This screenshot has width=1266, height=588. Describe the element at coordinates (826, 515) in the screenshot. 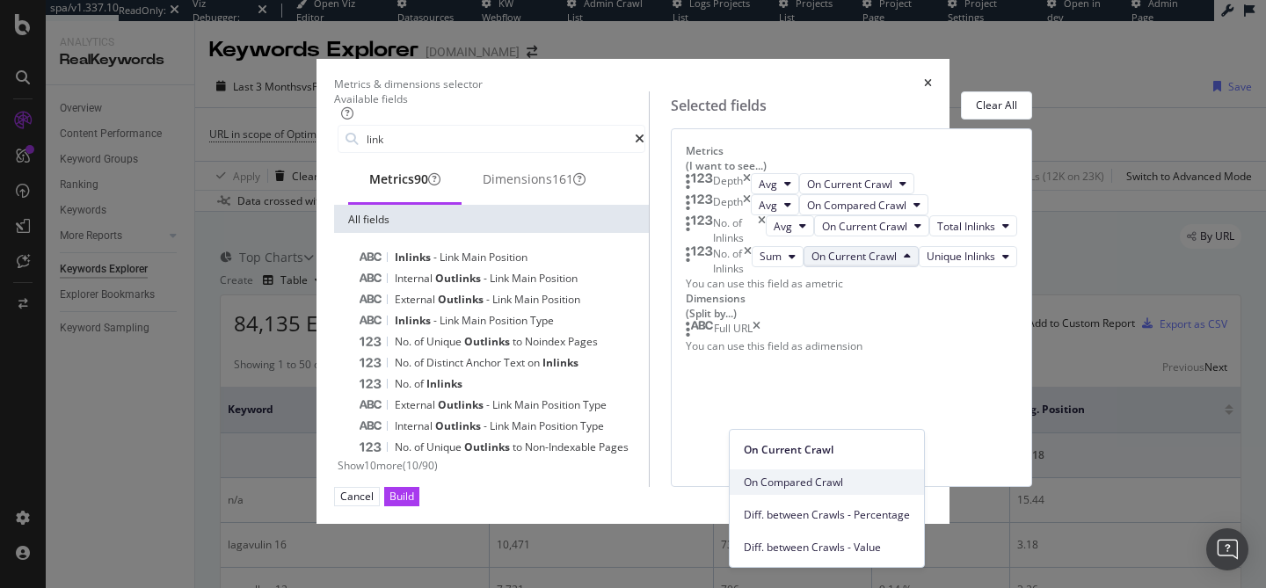

I see `span: Diff. between Crawls - Percentage` at that location.